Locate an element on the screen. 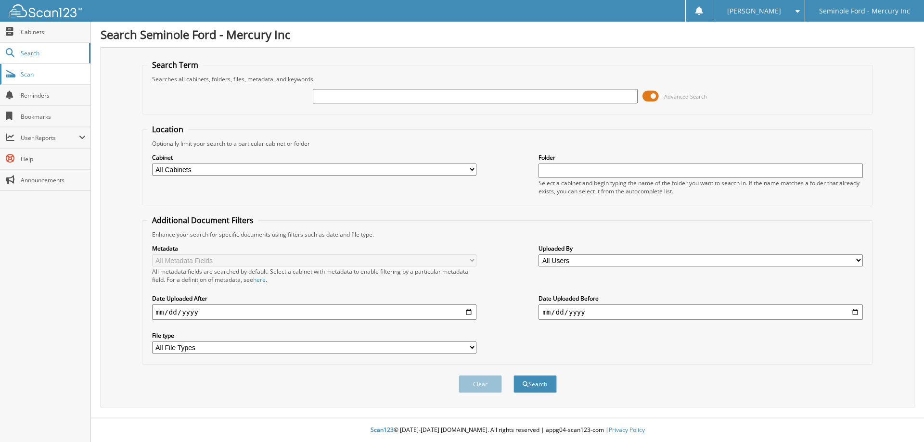  div: Optionally limit your search to a particular cabinet or folder is located at coordinates (508, 143).